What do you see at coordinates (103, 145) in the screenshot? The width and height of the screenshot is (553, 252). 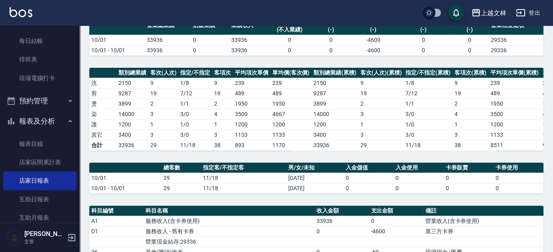 I see `td: 合計` at bounding box center [103, 145].